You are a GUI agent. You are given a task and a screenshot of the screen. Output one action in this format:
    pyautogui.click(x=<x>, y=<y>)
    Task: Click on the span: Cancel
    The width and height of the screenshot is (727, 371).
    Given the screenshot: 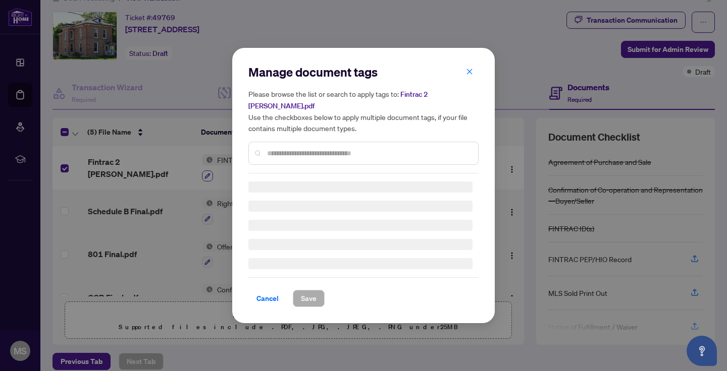 What is the action you would take?
    pyautogui.click(x=267, y=299)
    